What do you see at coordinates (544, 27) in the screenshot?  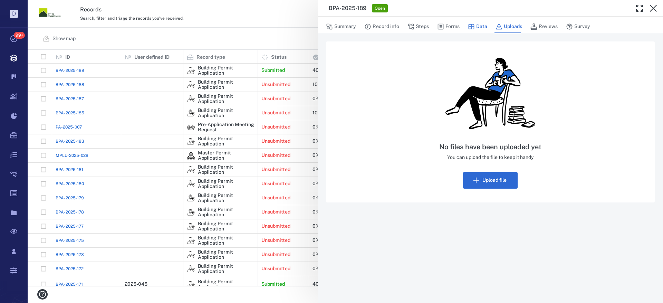 I see `button: Reviews` at bounding box center [544, 27].